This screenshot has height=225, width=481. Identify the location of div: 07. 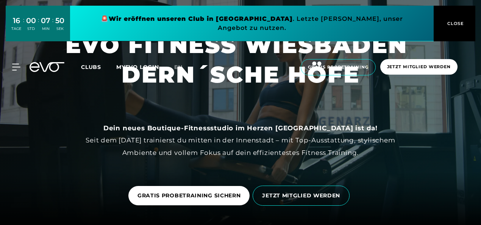
(45, 20).